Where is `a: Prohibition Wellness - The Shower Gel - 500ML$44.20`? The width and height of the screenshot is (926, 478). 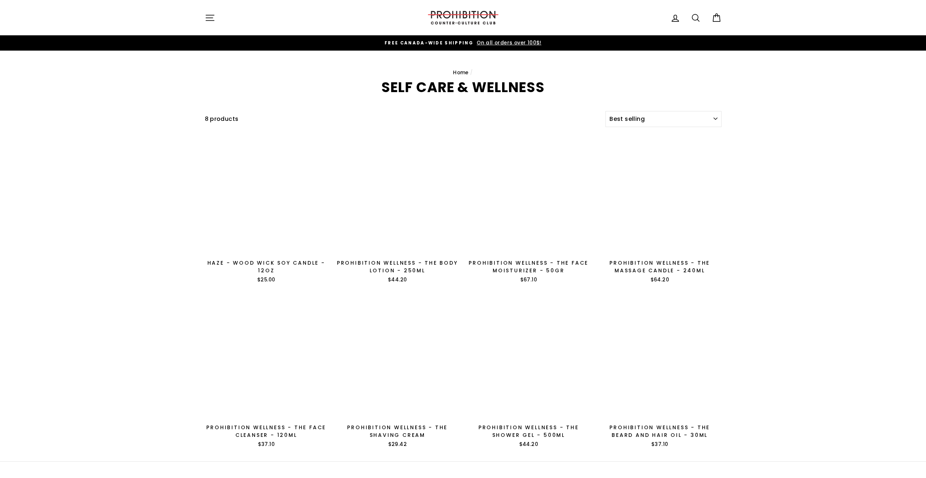
a: Prohibition Wellness - The Shower Gel - 500ML$44.20 is located at coordinates (528, 373).